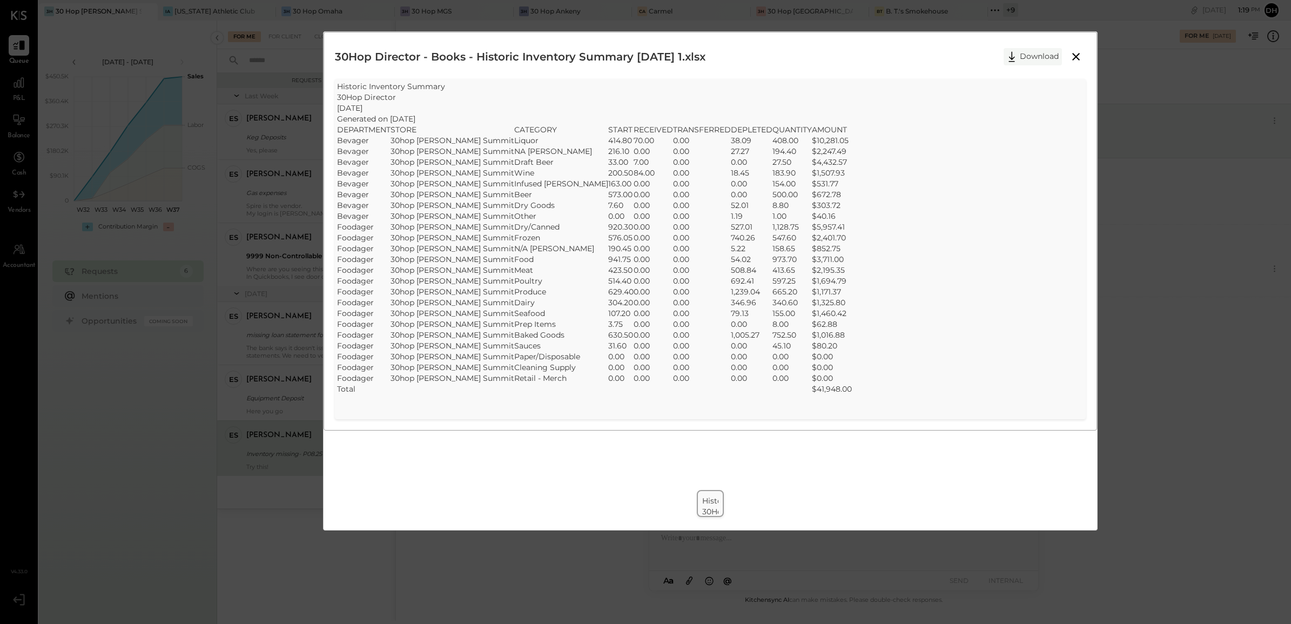 This screenshot has width=1291, height=624. Describe the element at coordinates (832, 248) in the screenshot. I see `td: $852.75` at that location.